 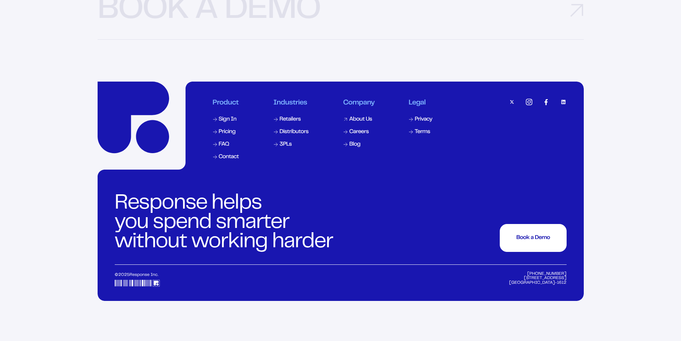 I want to click on div: © 2025 Response Inc., so click(x=164, y=279).